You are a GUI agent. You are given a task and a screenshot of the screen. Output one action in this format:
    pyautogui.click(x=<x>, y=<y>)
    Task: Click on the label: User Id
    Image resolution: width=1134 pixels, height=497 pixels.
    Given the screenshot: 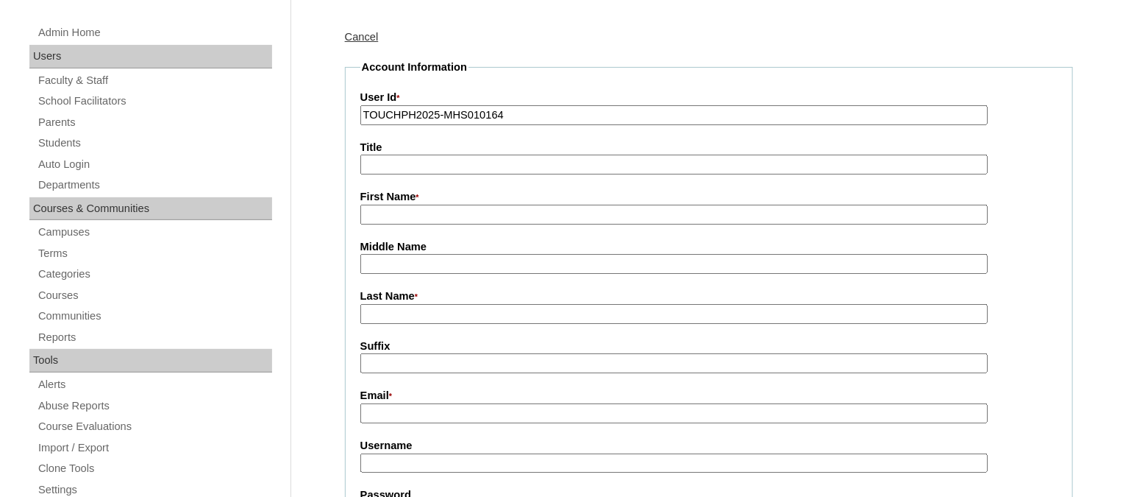 What is the action you would take?
    pyautogui.click(x=709, y=98)
    